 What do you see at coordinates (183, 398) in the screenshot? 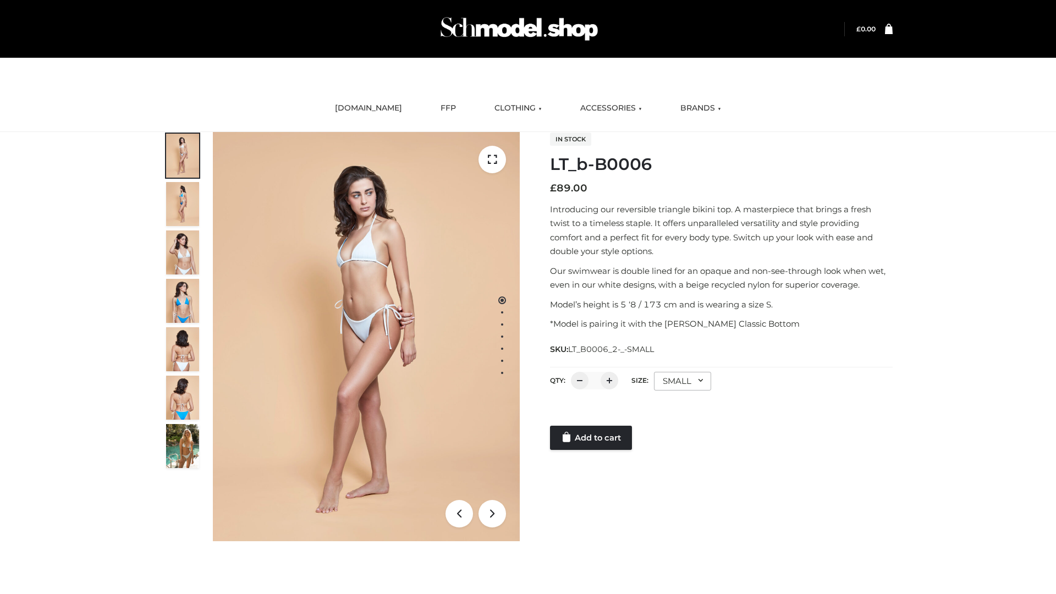
I see `img: ArielClassicBikiniTop_CloudNine_AzureSky_OW114ECO_8-scaled.jpg` at bounding box center [183, 398].